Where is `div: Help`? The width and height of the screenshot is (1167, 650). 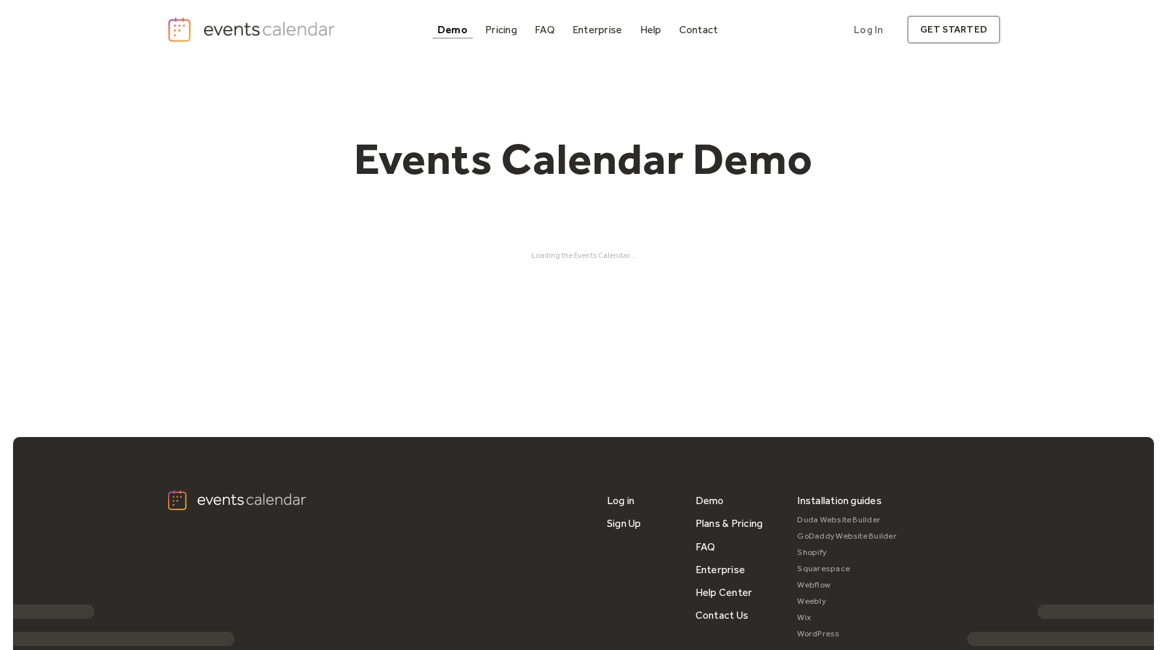
div: Help is located at coordinates (650, 29).